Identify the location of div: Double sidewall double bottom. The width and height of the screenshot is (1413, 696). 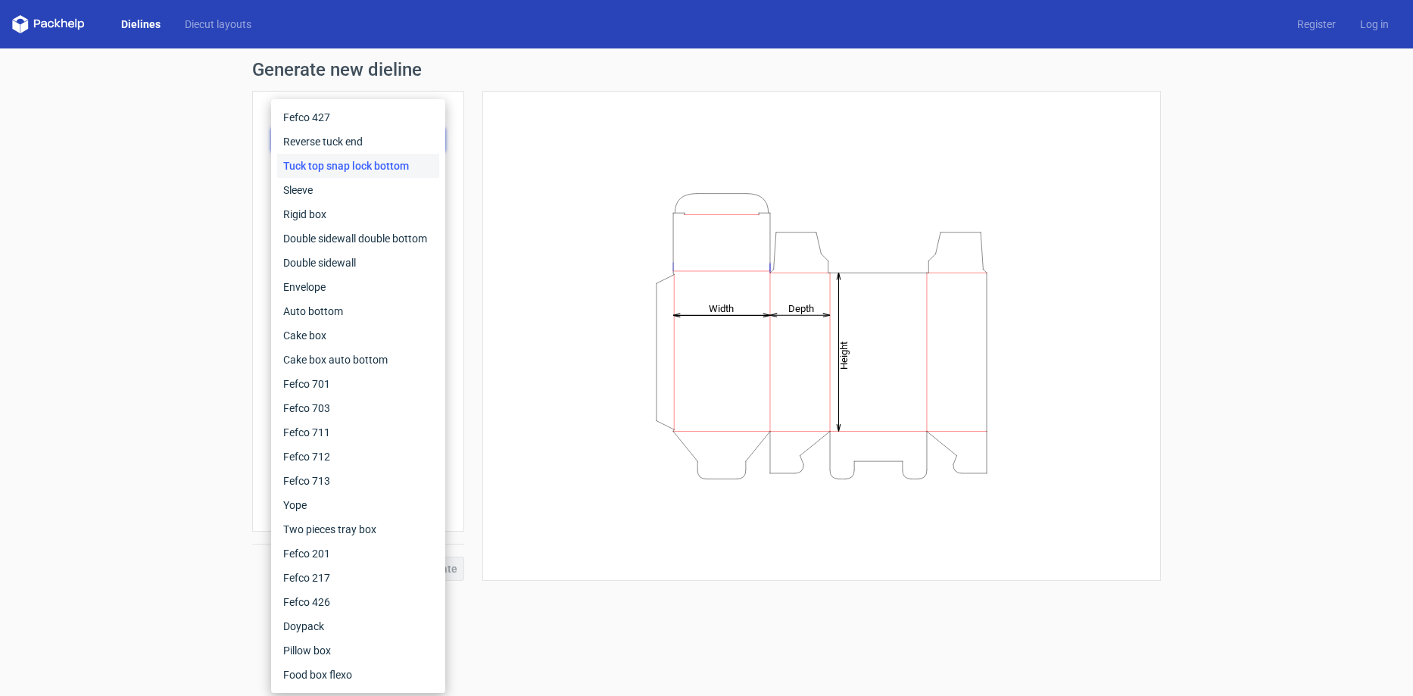
(358, 239).